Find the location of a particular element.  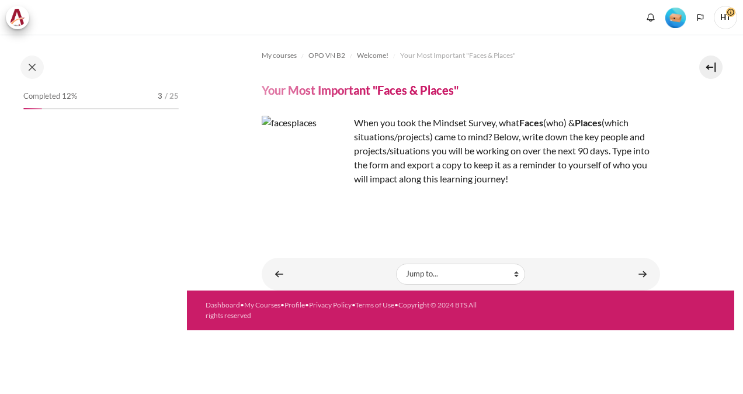

p: When you took the Mindset Survey, what (who) & (which situations/projects) came to mind? Below, w... is located at coordinates (461, 151).